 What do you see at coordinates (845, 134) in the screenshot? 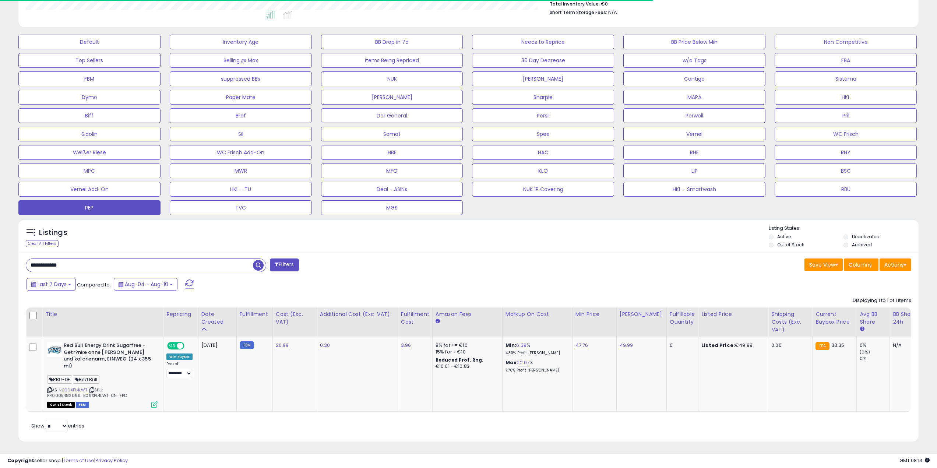
I see `button: WC Frisch` at bounding box center [845, 134].